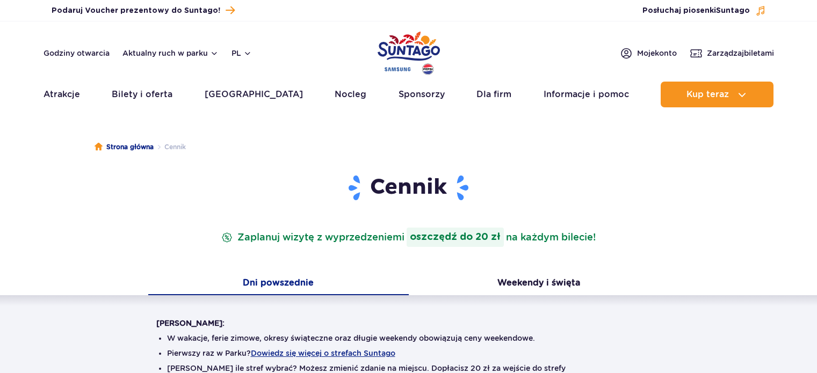 This screenshot has height=373, width=817. I want to click on li: Pierwszy raz w Parku?, so click(409, 353).